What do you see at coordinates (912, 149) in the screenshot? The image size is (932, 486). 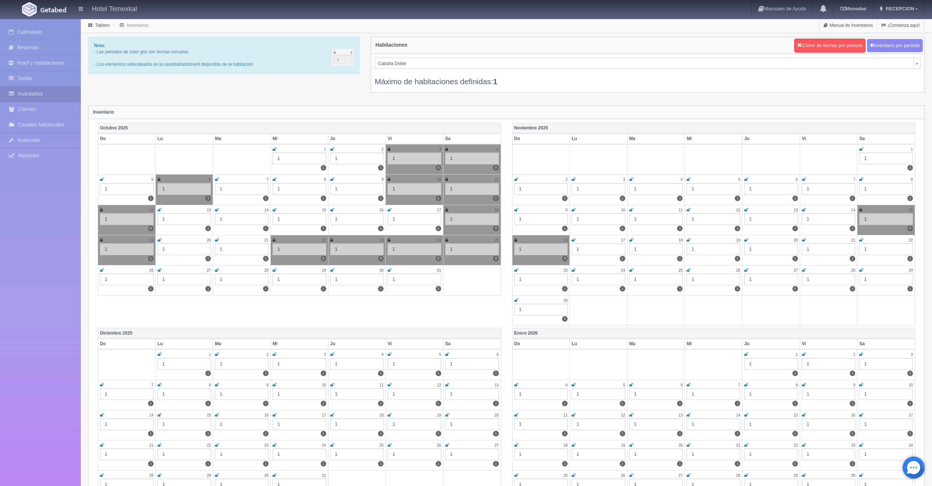 I see `small: 1` at bounding box center [912, 149].